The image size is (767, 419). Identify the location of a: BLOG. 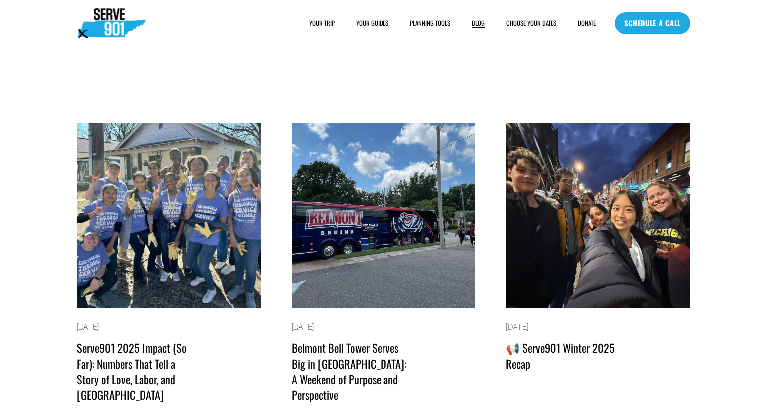
(478, 23).